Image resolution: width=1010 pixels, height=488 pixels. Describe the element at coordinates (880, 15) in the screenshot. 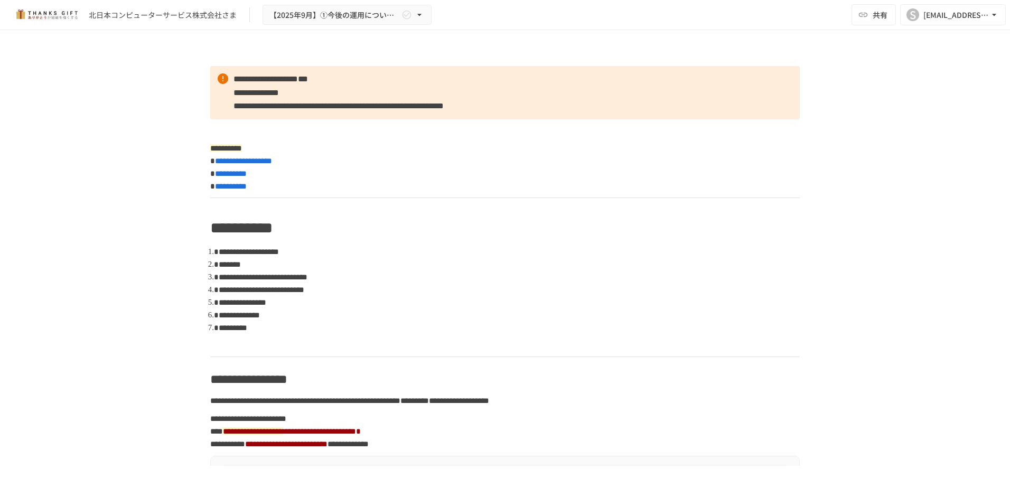

I see `span: 共有` at that location.